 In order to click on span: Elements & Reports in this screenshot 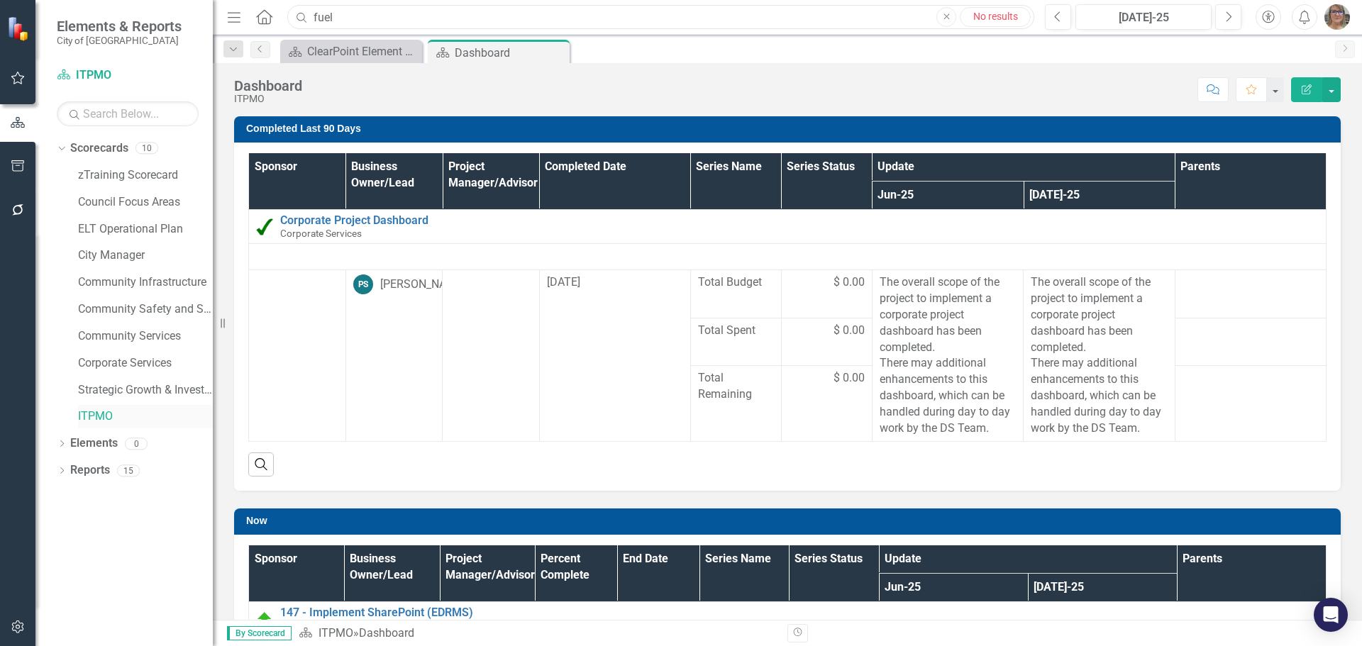, I will do `click(119, 26)`.